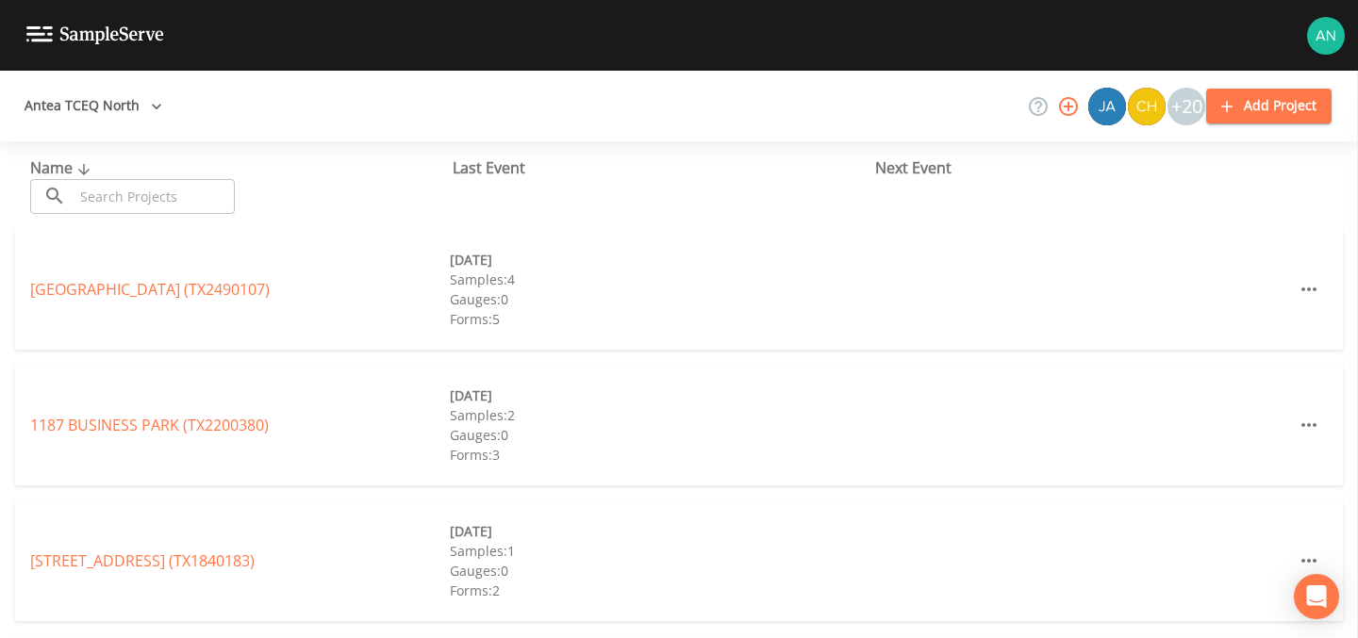 This screenshot has height=638, width=1358. Describe the element at coordinates (93, 106) in the screenshot. I see `button: Antea TCEQ North` at that location.